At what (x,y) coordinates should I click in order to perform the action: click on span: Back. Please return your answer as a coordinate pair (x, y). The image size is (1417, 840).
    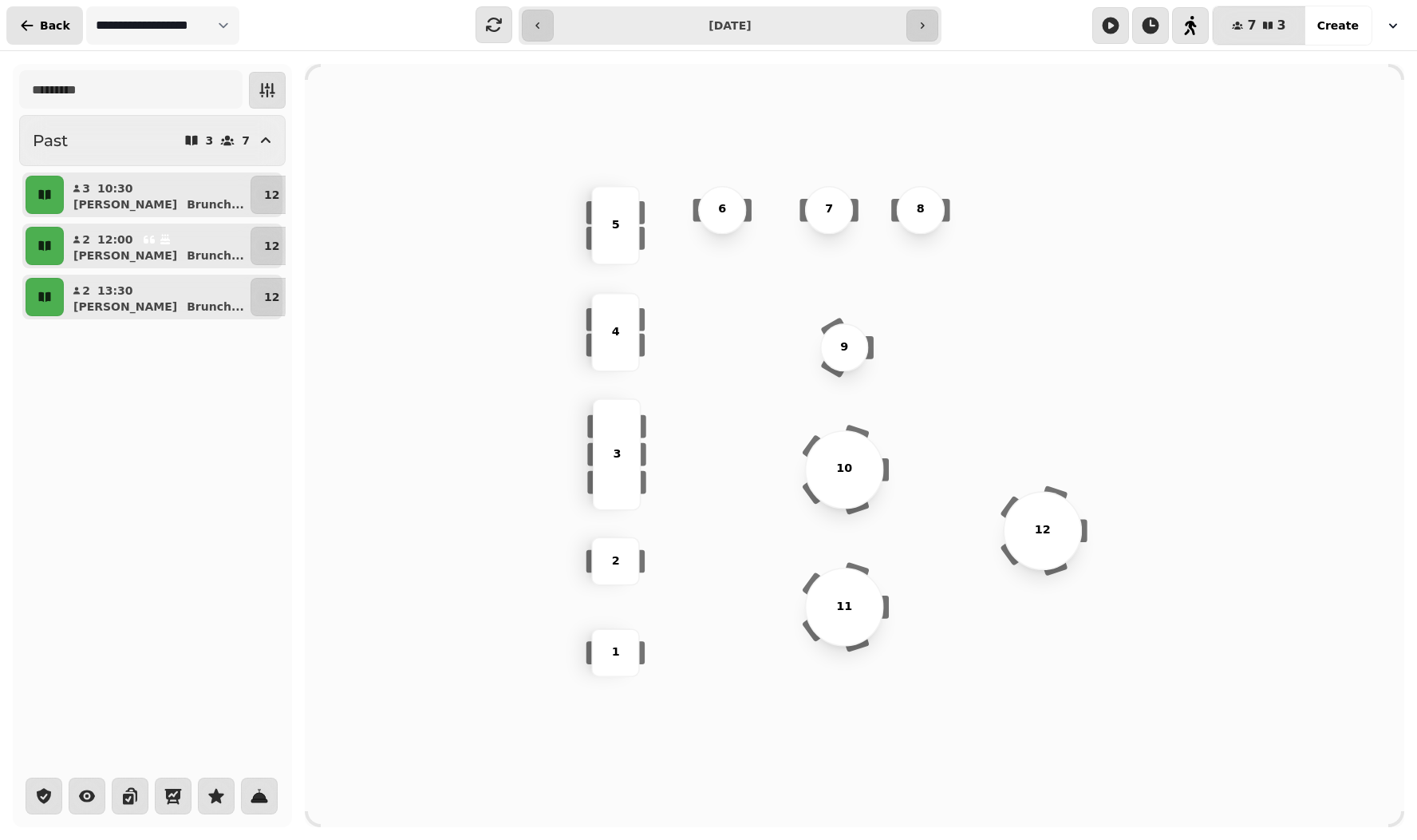
    Looking at the image, I should click on (55, 25).